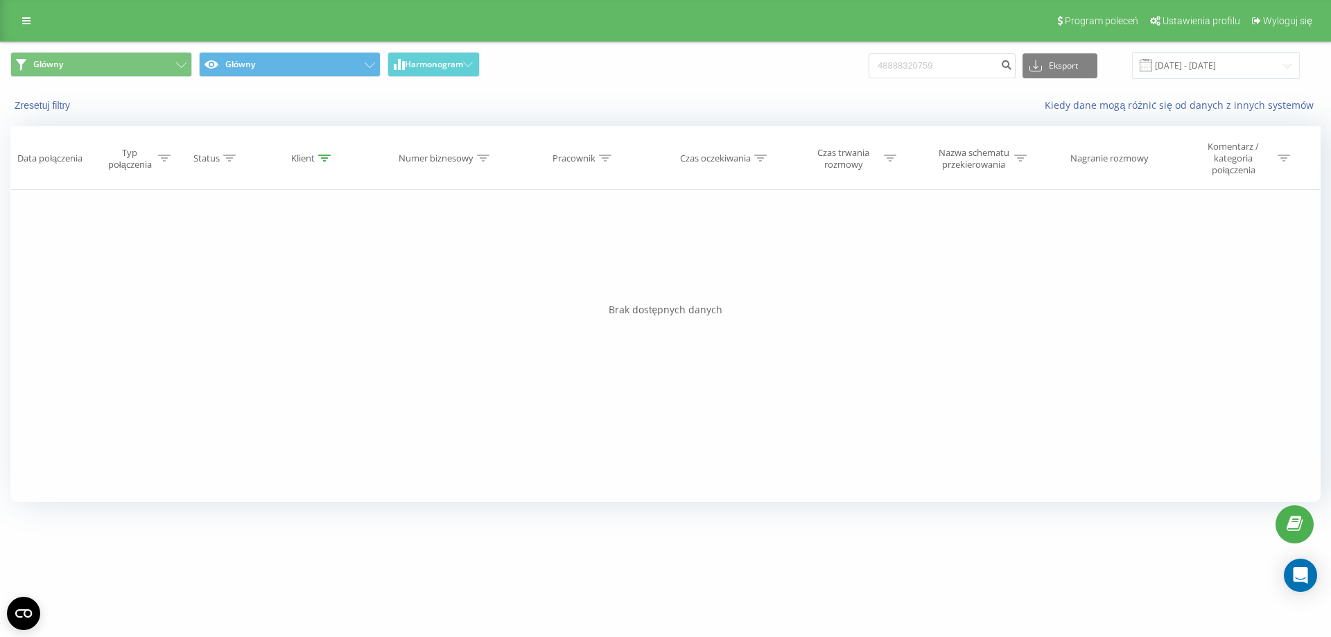 The height and width of the screenshot is (637, 1331). What do you see at coordinates (434, 64) in the screenshot?
I see `span: Harmonogram` at bounding box center [434, 64].